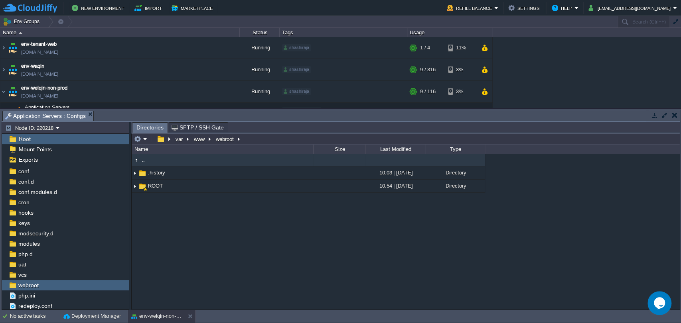 This screenshot has height=323, width=681. Describe the element at coordinates (35, 149) in the screenshot. I see `a: Mount Points` at that location.